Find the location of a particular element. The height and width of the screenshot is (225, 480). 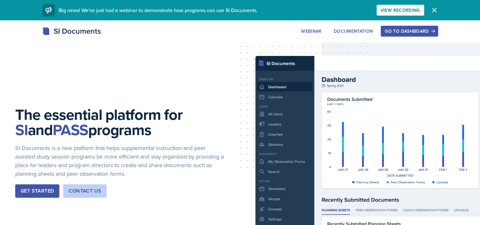

button: View Recording is located at coordinates (401, 10).